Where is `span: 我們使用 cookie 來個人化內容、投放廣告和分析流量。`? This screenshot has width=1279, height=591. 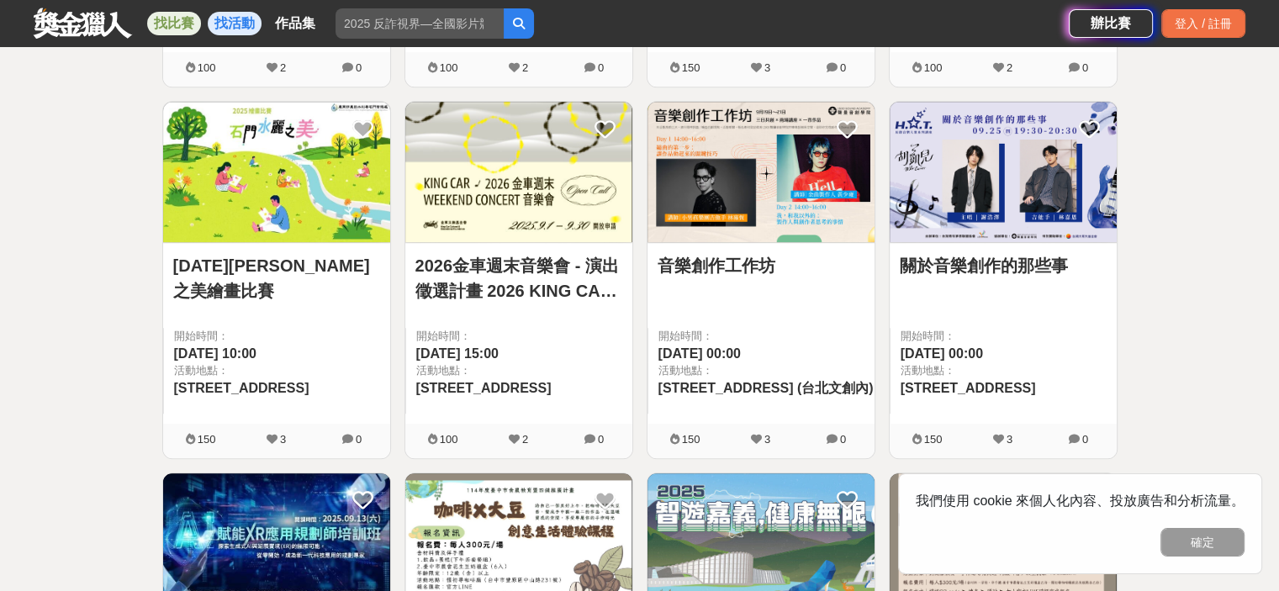 span: 我們使用 cookie 來個人化內容、投放廣告和分析流量。 is located at coordinates (1080, 500).